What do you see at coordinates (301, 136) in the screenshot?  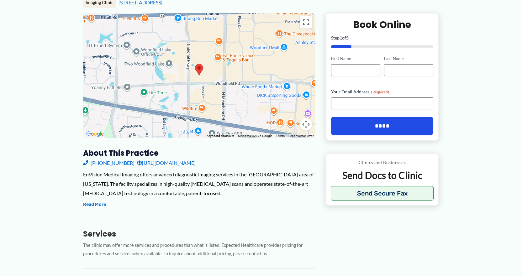 I see `a: Report a map error` at bounding box center [301, 136].